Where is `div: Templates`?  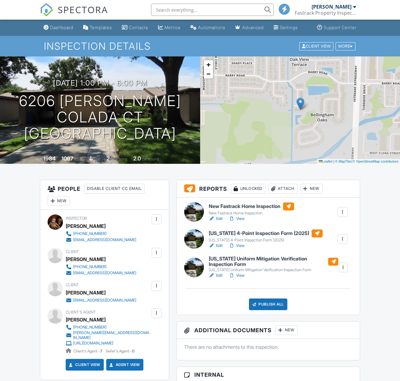 div: Templates is located at coordinates (101, 27).